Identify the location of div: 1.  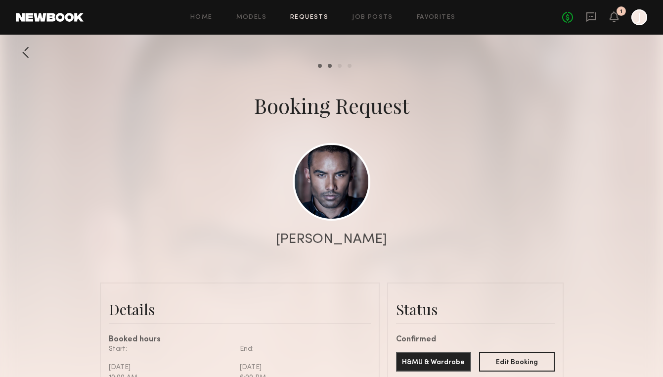
(621, 11).